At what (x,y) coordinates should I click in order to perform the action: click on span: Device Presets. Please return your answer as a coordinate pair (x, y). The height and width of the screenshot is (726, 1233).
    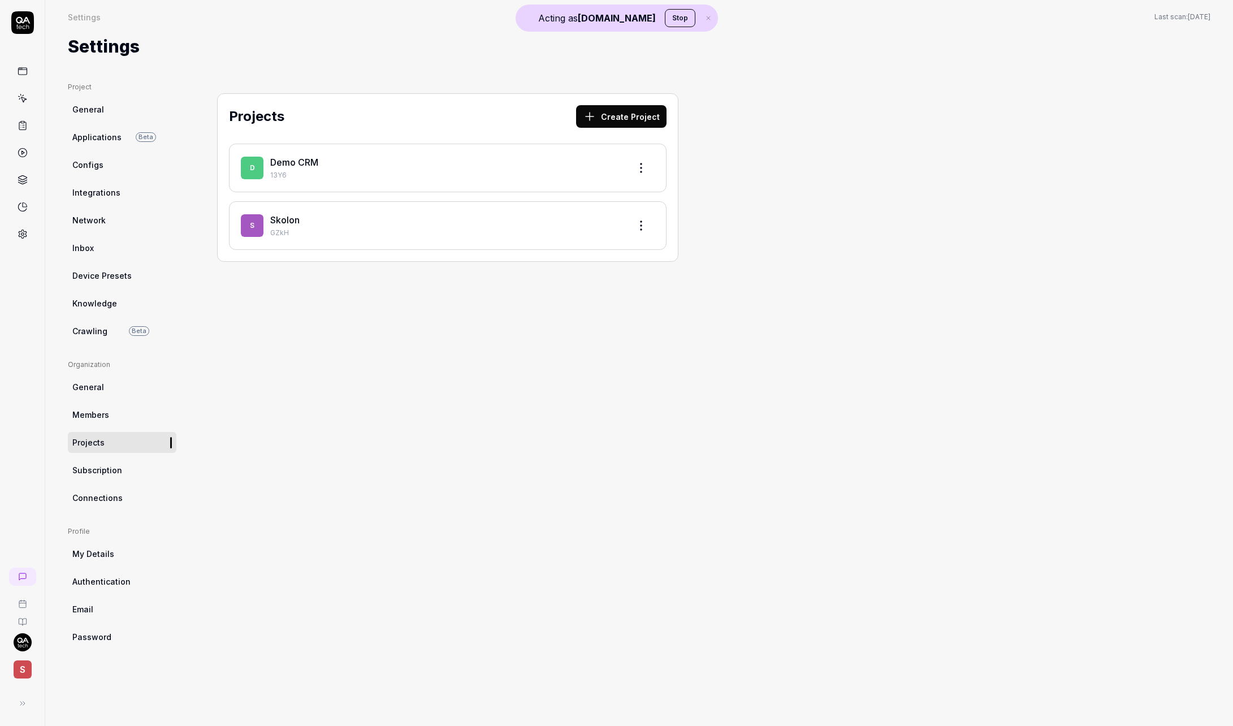
    Looking at the image, I should click on (102, 275).